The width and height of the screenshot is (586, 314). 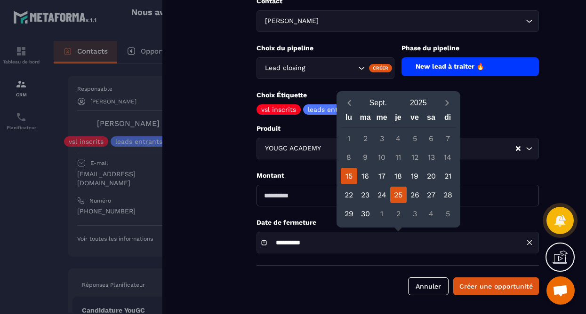 What do you see at coordinates (279, 110) in the screenshot?
I see `p: vsl inscrits` at bounding box center [279, 110].